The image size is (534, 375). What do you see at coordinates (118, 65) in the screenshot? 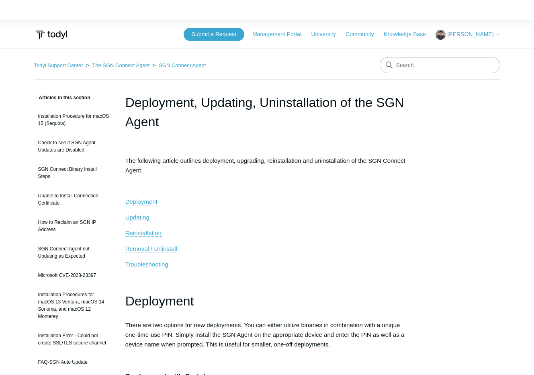
I see `li: The SGN Connect Agent` at bounding box center [118, 65].